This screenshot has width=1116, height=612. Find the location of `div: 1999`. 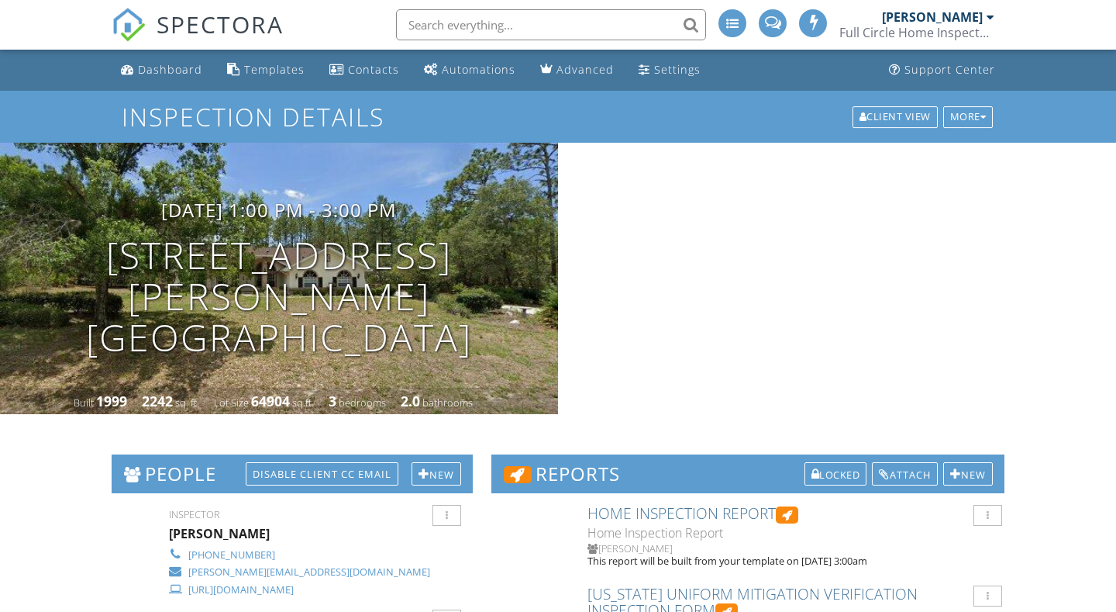

div: 1999 is located at coordinates (112, 401).